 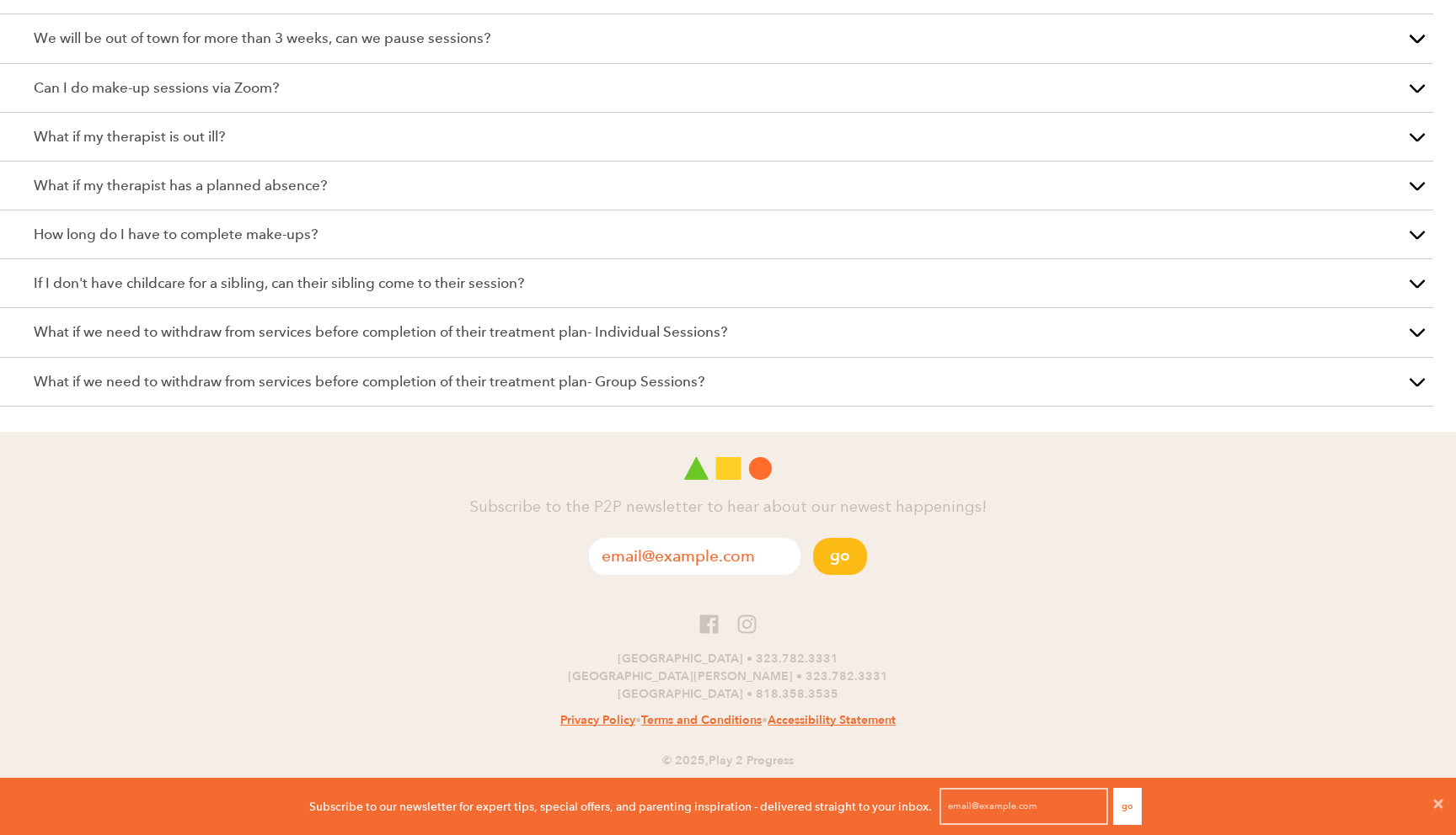 I want to click on p: What if my therapist has a planned absence?, so click(x=716, y=185).